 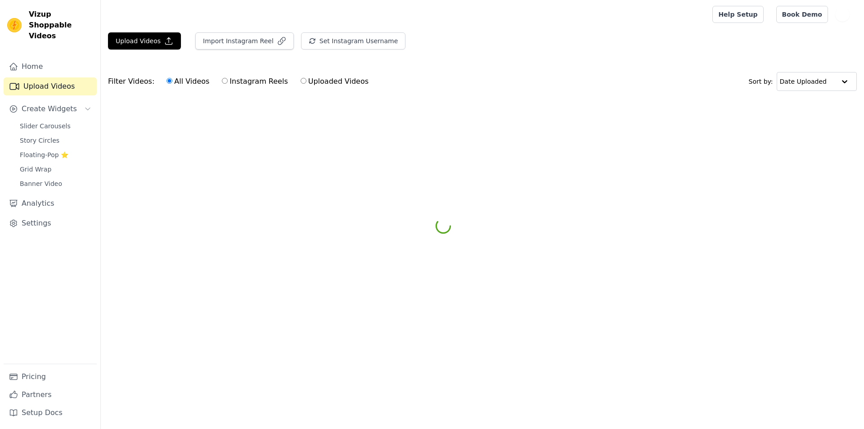 I want to click on button: Create Widgets, so click(x=50, y=109).